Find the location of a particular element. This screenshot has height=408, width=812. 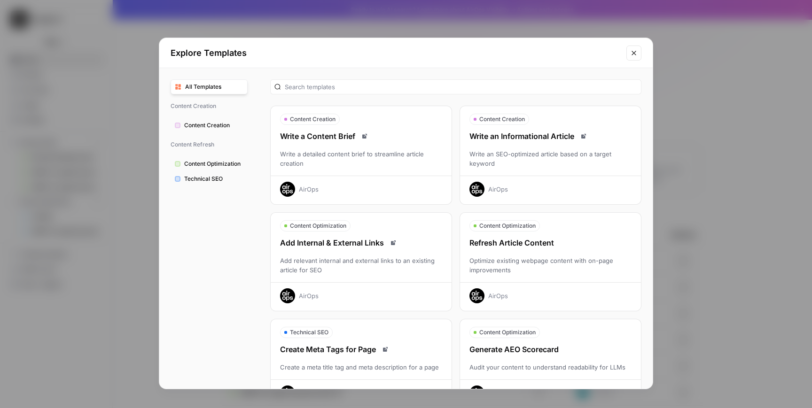

div: Profile image for Steven is located at coordinates (146, 24).